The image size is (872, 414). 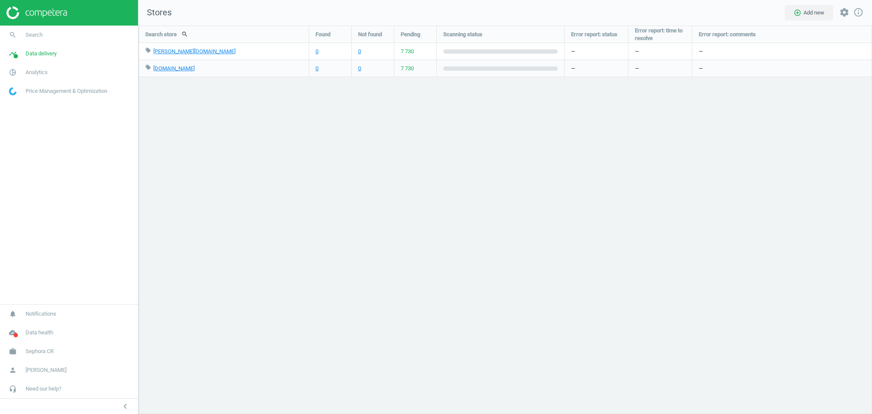 What do you see at coordinates (463, 34) in the screenshot?
I see `span: Scanning status` at bounding box center [463, 34].